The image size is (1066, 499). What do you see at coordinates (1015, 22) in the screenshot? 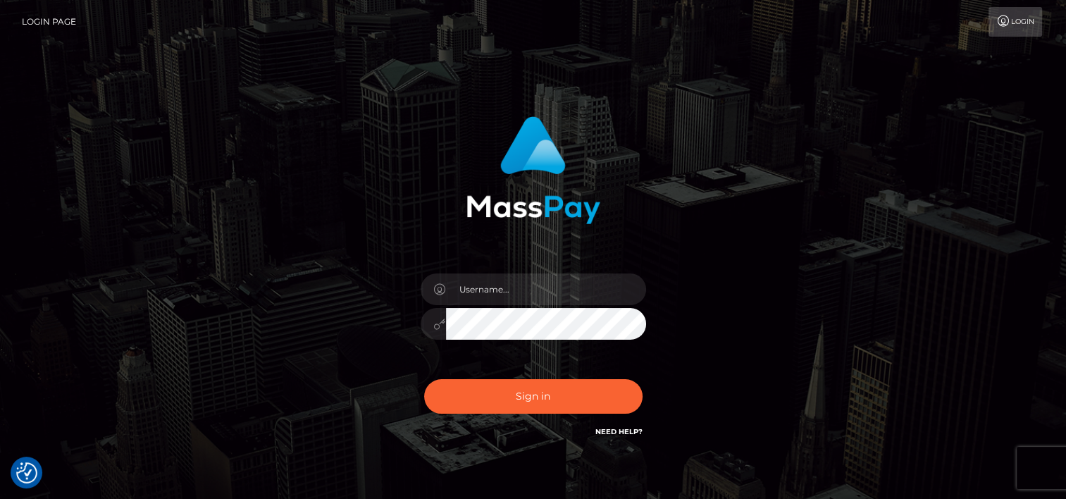
I see `a: Login` at bounding box center [1015, 22].